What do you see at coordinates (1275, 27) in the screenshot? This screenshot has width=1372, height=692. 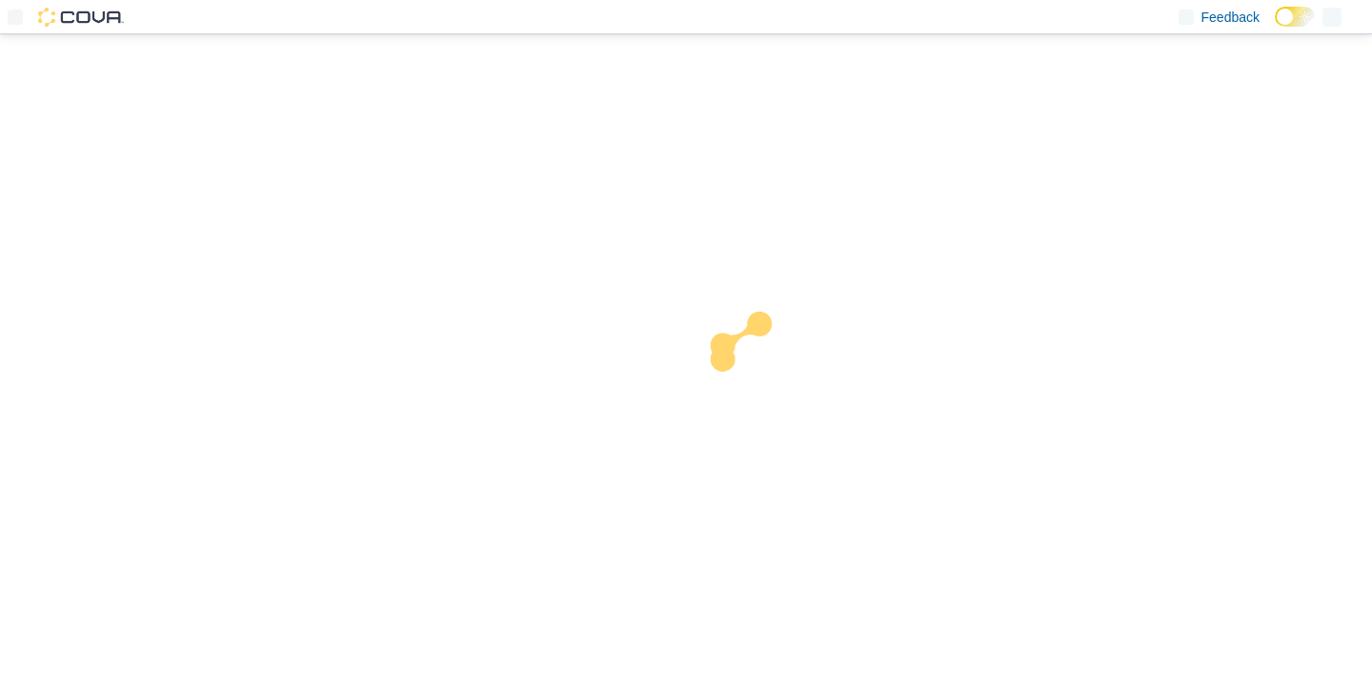 I see `span: Dark Mode` at bounding box center [1275, 27].